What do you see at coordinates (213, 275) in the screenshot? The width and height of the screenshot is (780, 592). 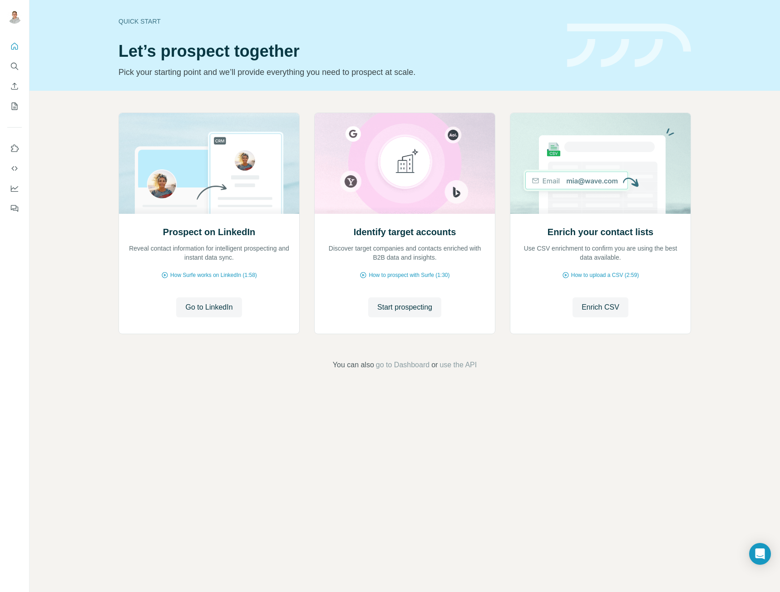 I see `span: How Surfe works on LinkedIn (1:58)` at bounding box center [213, 275].